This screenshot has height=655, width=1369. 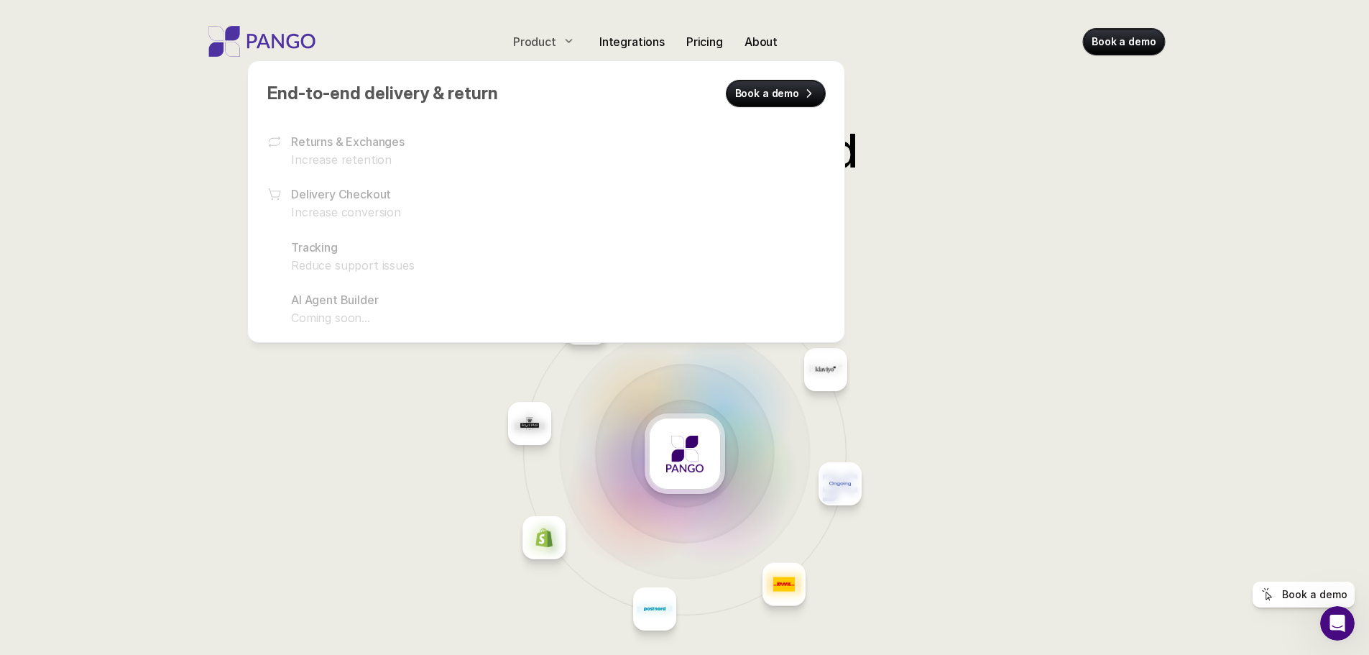 What do you see at coordinates (761, 42) in the screenshot?
I see `a: About` at bounding box center [761, 42].